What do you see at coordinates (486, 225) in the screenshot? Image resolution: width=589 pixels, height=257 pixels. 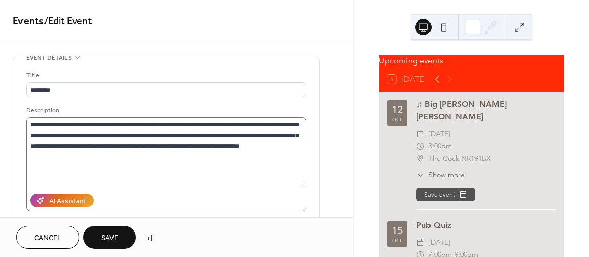 I see `div: Pub Quiz` at bounding box center [486, 225].